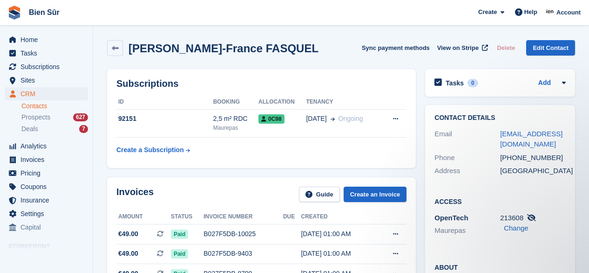  Describe the element at coordinates (165, 118) in the screenshot. I see `div: 92151` at that location.